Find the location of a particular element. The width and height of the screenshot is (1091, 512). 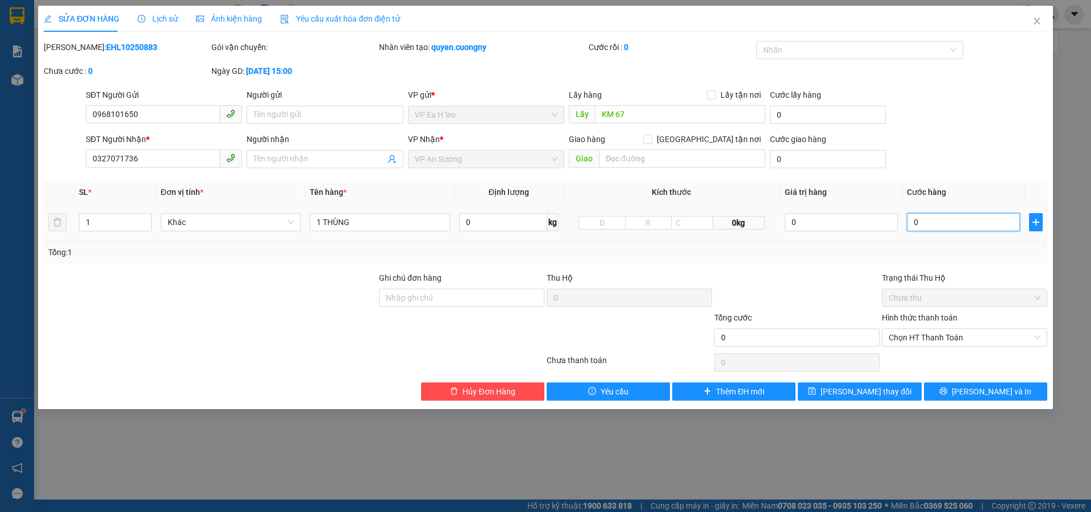

div: Chưa thanh toán is located at coordinates (629, 364).